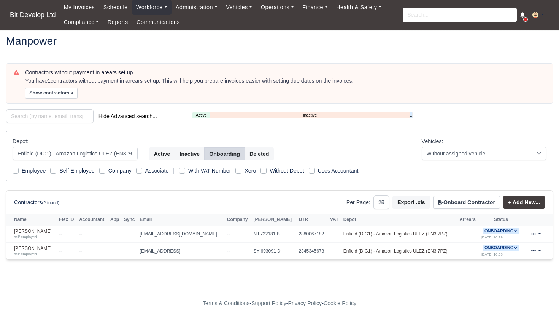  I want to click on button: Onboarding, so click(224, 154).